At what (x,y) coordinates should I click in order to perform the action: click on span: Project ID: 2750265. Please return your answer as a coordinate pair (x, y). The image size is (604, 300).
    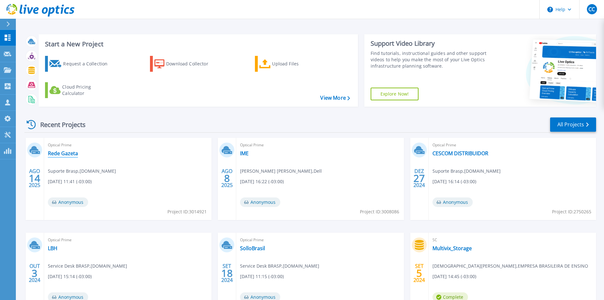
    Looking at the image, I should click on (572, 211).